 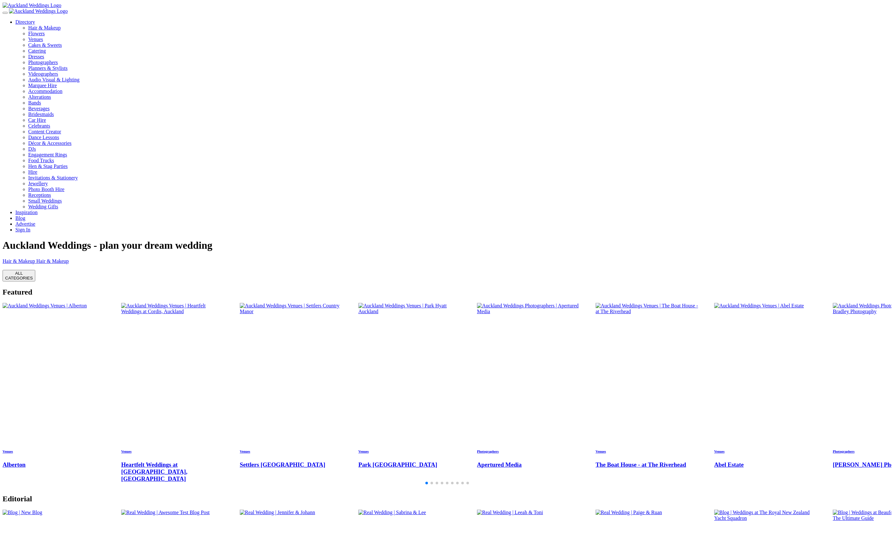 I want to click on img: Auckland Weddings Venues | Settlers Country Manor, so click(x=291, y=309).